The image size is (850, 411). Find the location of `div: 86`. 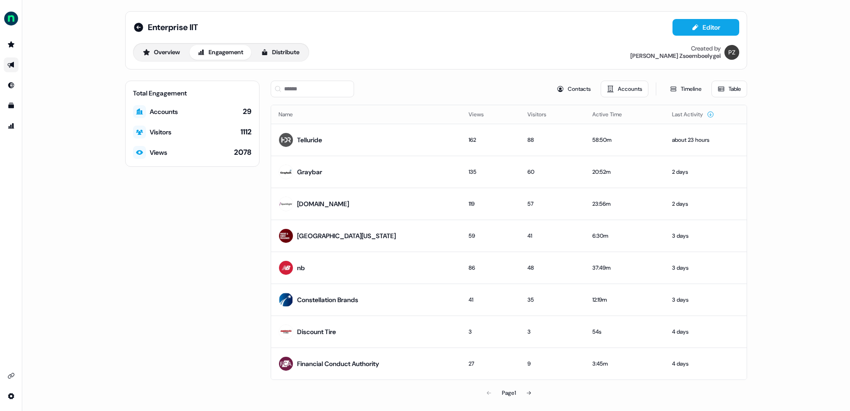

div: 86 is located at coordinates (491, 268).